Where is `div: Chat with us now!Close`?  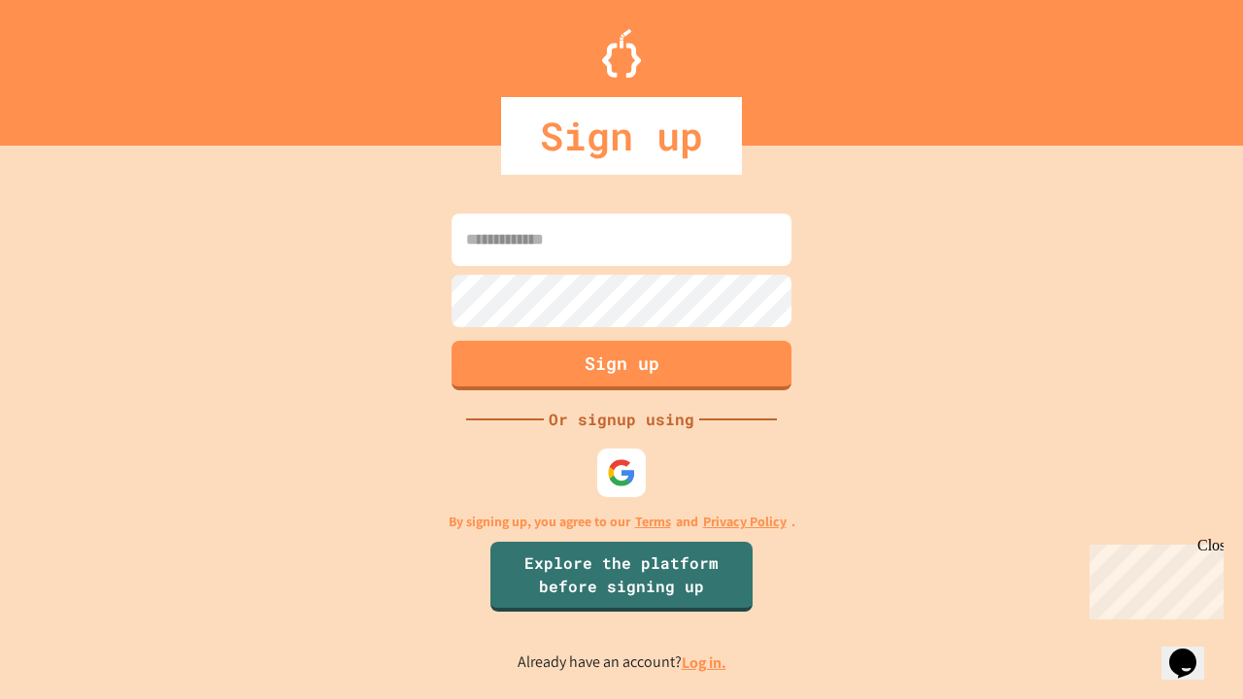
div: Chat with us now!Close is located at coordinates (71, 65).